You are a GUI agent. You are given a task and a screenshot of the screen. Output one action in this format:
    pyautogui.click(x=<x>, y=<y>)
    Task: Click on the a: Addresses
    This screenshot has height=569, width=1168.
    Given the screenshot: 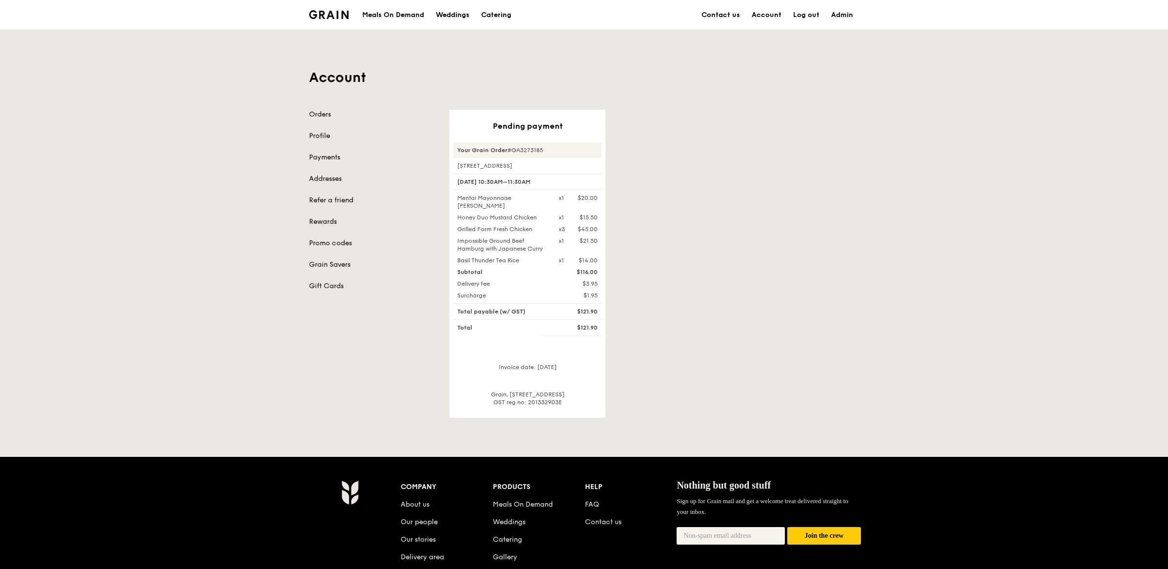 What is the action you would take?
    pyautogui.click(x=373, y=179)
    